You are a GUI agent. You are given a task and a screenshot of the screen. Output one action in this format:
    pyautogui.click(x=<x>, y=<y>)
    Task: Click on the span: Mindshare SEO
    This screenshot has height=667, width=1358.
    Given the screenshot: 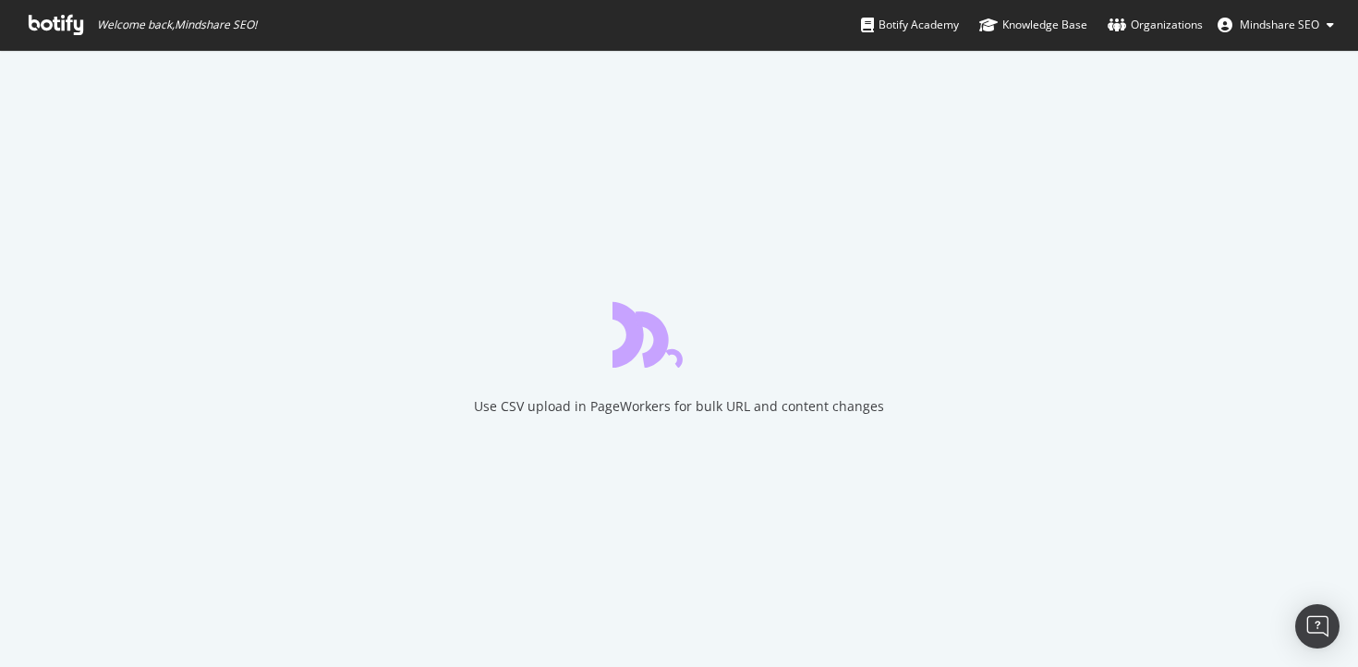 What is the action you would take?
    pyautogui.click(x=1279, y=24)
    